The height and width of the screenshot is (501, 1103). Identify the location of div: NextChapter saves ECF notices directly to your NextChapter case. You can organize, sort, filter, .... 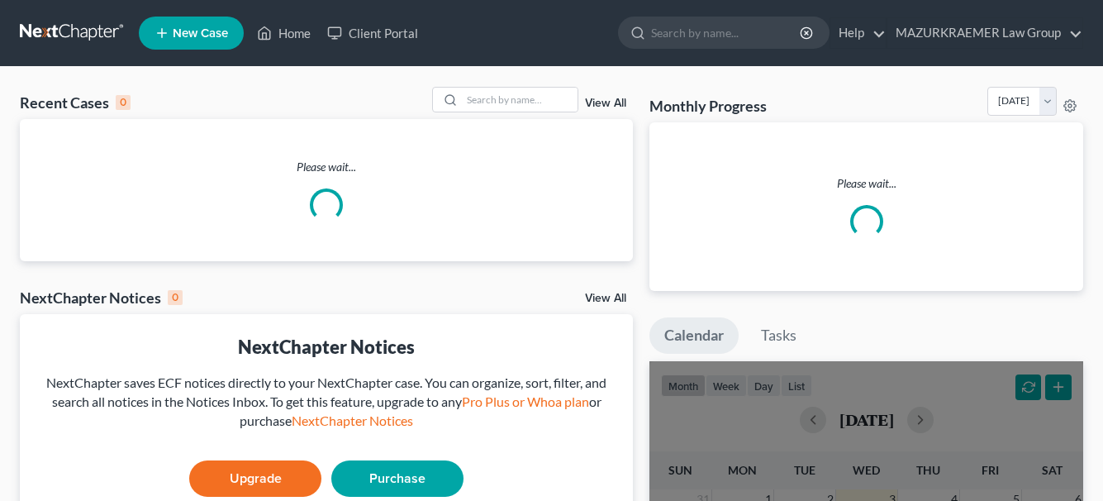
(326, 402).